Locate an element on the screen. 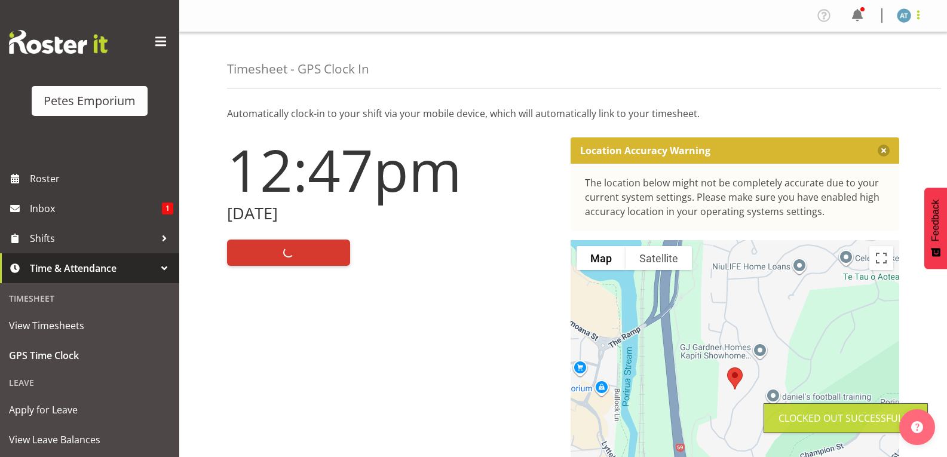 This screenshot has height=457, width=947. h1: 12:47pm is located at coordinates (391, 170).